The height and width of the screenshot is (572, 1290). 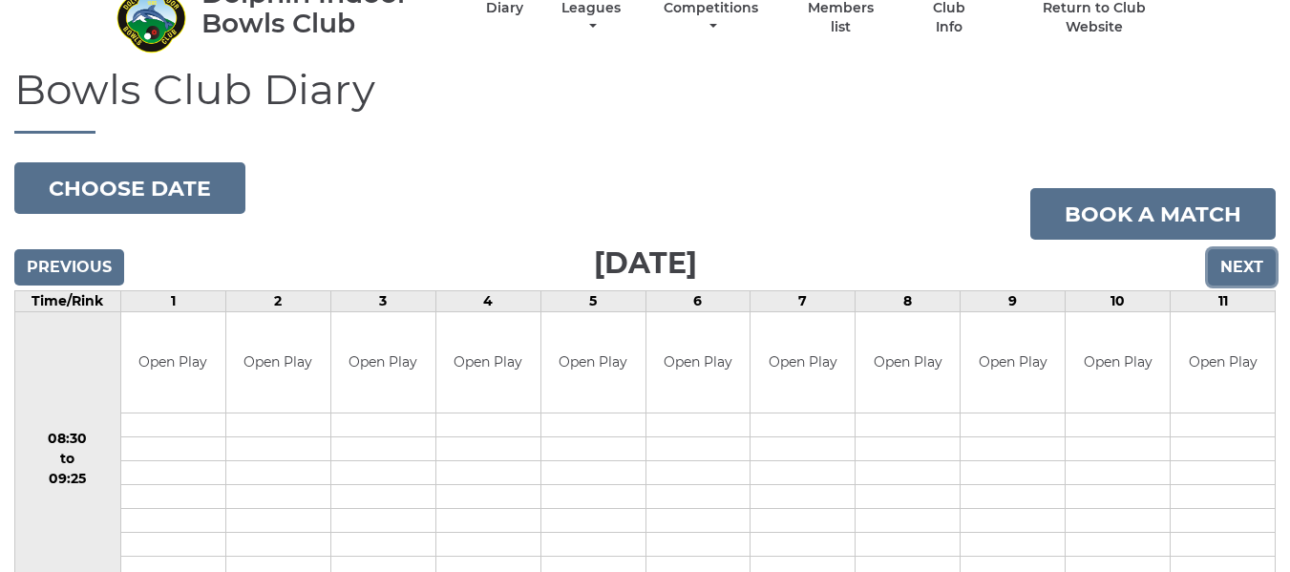 What do you see at coordinates (645, 99) in the screenshot?
I see `h1: Bowls Club Diary` at bounding box center [645, 99].